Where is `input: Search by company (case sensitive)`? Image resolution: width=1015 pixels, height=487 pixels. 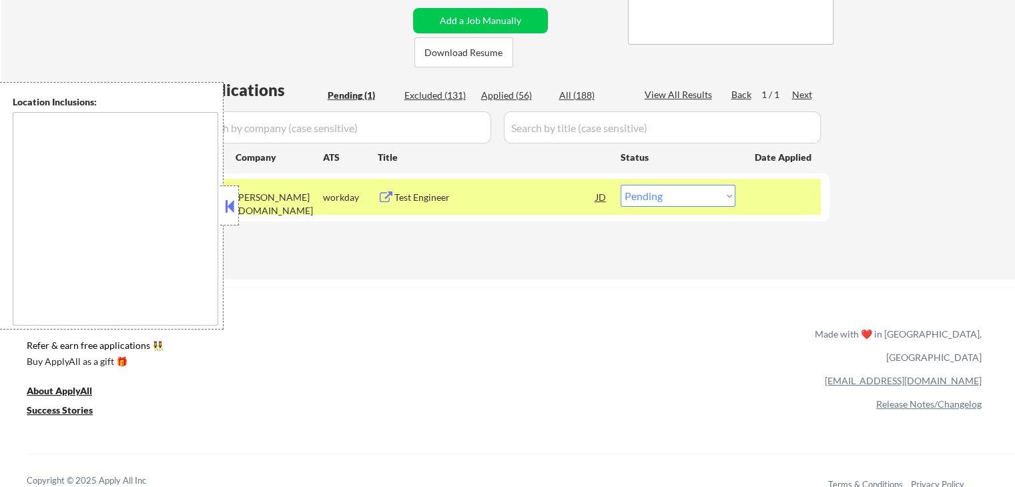 input: Search by company (case sensitive) is located at coordinates (341, 127).